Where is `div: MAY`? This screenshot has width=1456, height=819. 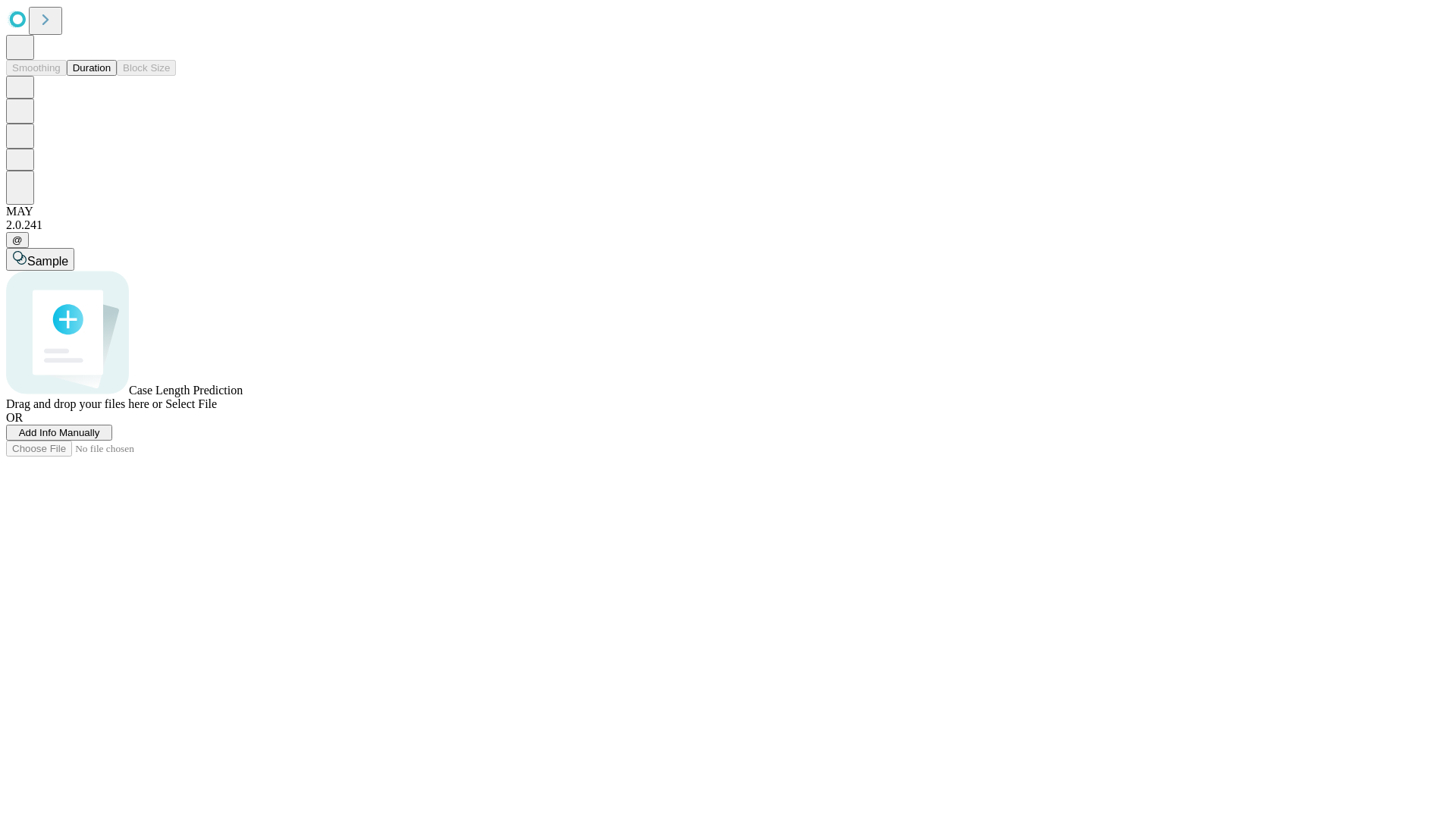
div: MAY is located at coordinates (728, 212).